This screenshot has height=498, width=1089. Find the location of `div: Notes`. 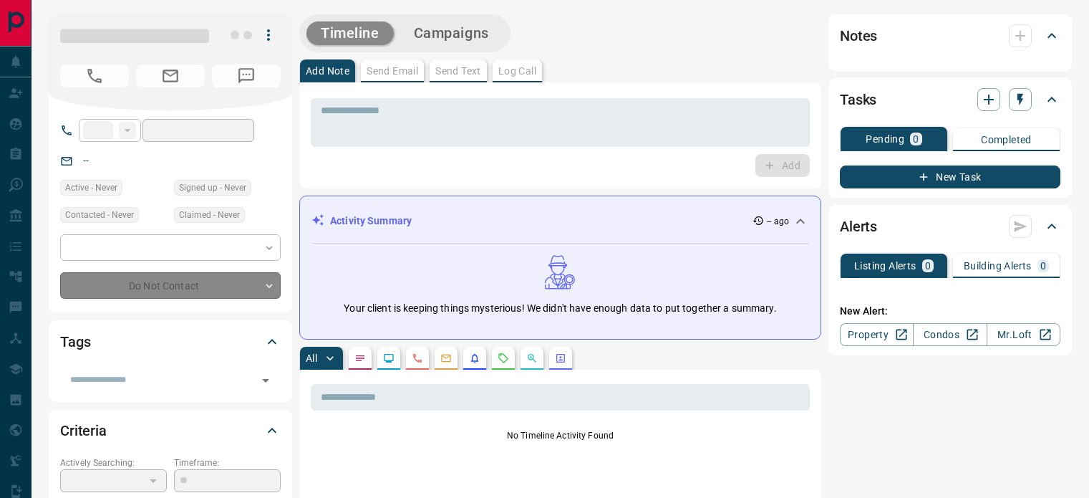

div: Notes is located at coordinates (950, 36).